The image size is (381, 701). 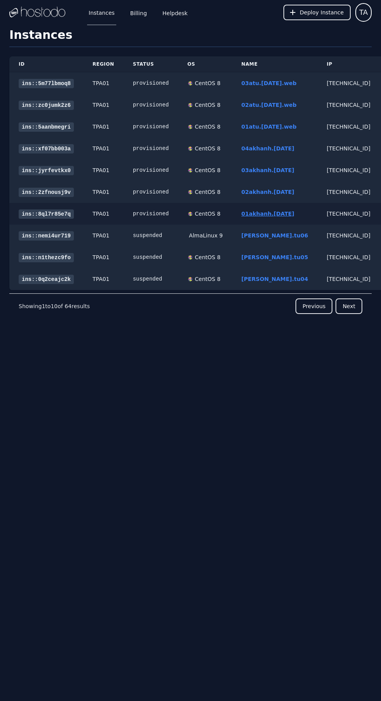 What do you see at coordinates (190, 37) in the screenshot?
I see `h1: Instances` at bounding box center [190, 37].